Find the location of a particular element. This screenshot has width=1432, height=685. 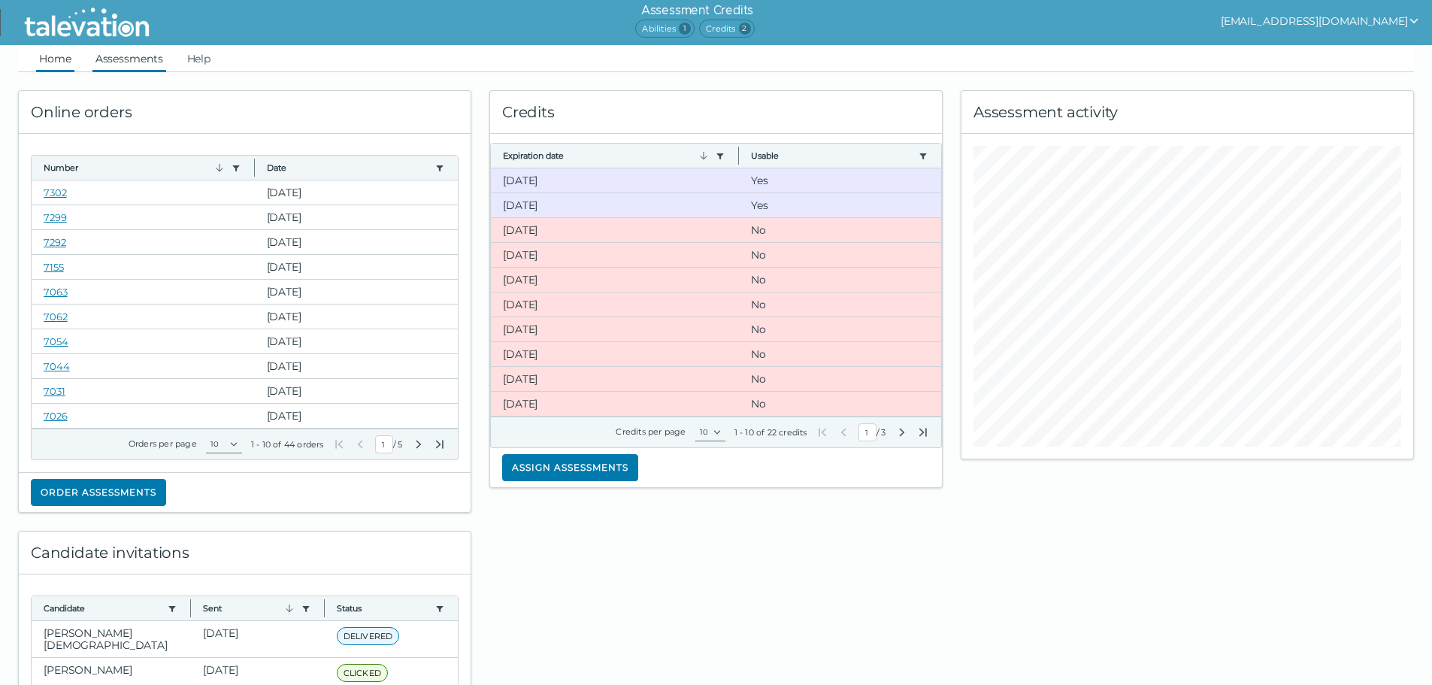

span: DELIVERED is located at coordinates (368, 636).